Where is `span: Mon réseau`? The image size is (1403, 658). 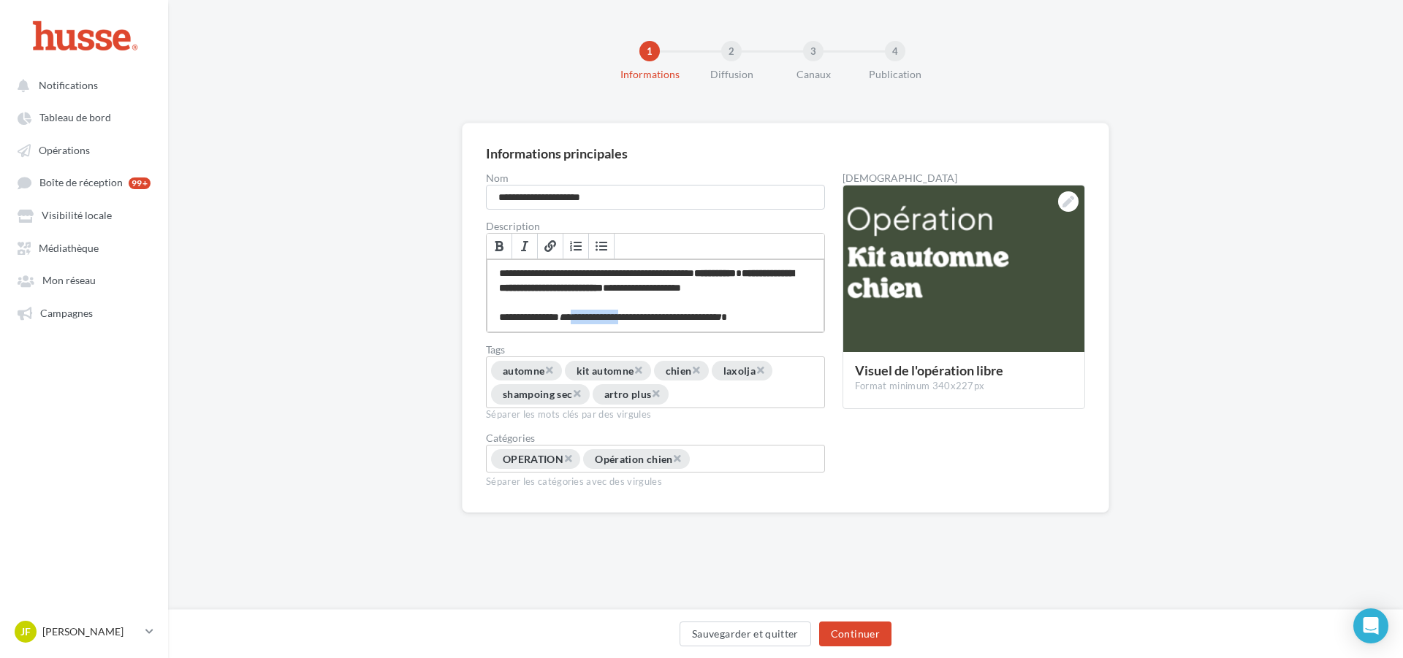 span: Mon réseau is located at coordinates (69, 281).